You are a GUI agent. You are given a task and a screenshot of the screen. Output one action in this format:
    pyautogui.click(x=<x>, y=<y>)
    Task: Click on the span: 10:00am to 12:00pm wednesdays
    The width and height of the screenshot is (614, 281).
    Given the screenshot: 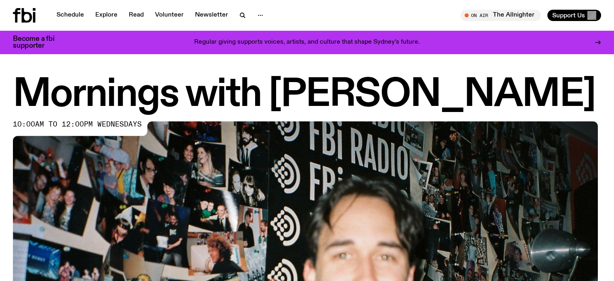 What is the action you would take?
    pyautogui.click(x=77, y=124)
    